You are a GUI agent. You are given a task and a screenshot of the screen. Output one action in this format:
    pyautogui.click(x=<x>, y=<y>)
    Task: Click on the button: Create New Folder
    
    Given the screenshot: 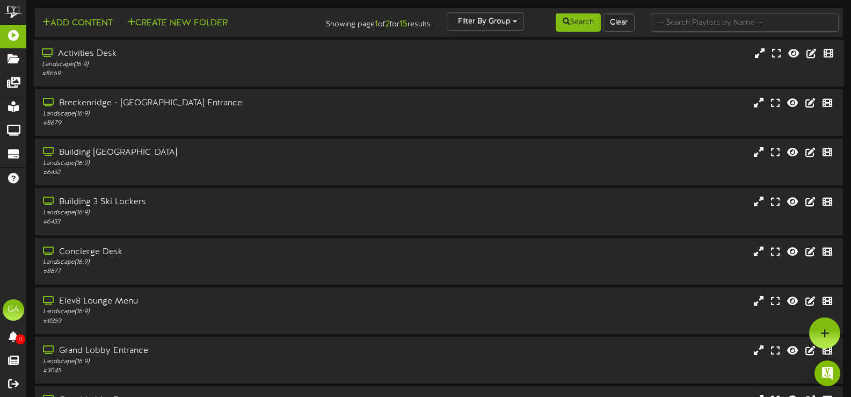 What is the action you would take?
    pyautogui.click(x=177, y=23)
    